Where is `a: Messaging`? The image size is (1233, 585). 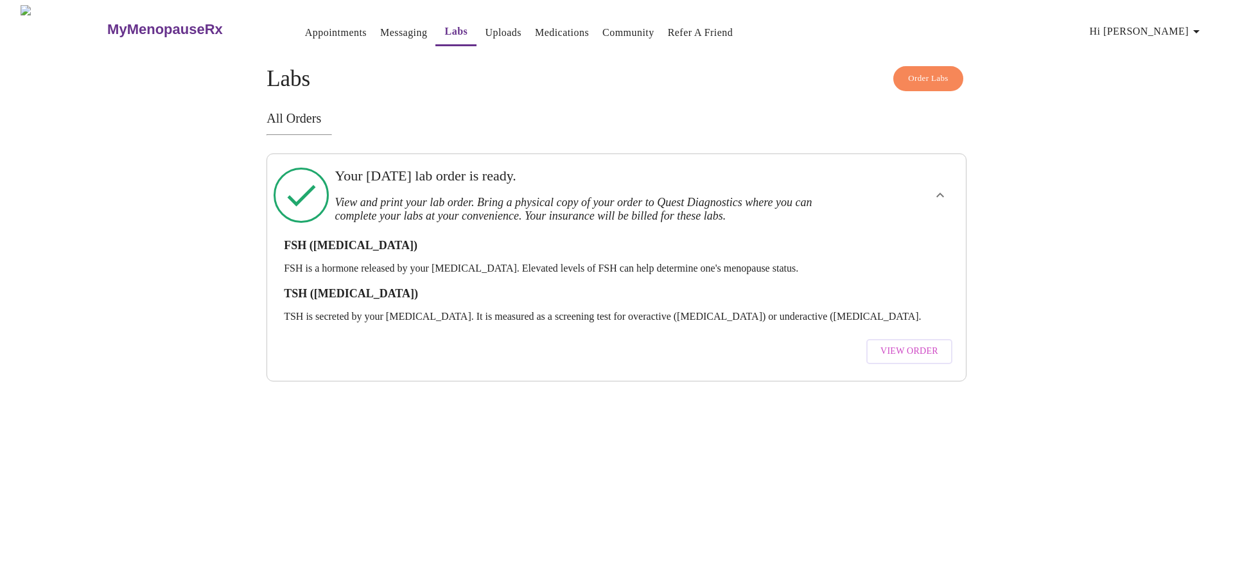 a: Messaging is located at coordinates (403, 33).